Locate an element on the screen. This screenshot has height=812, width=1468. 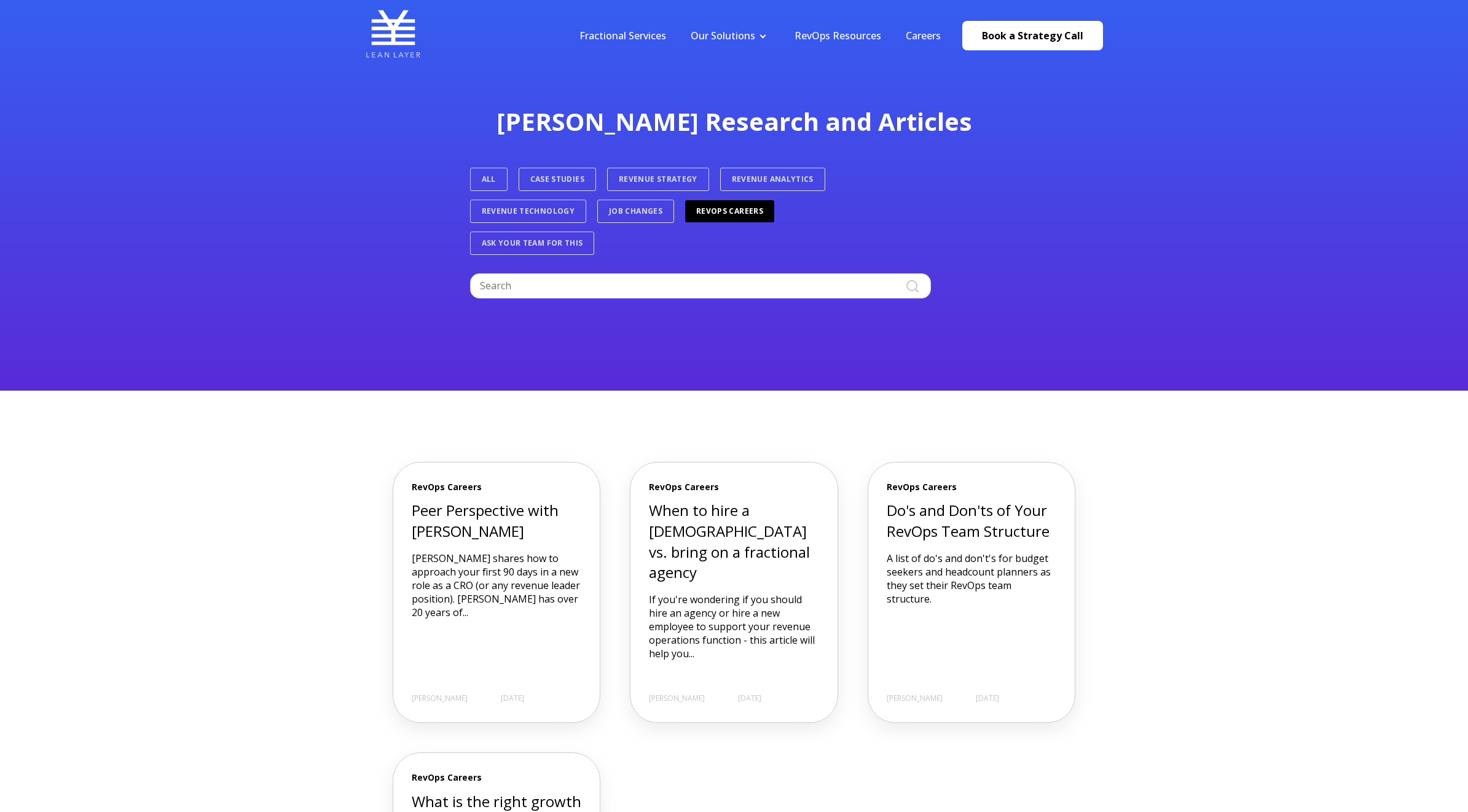
a: Case Studies is located at coordinates (558, 180).